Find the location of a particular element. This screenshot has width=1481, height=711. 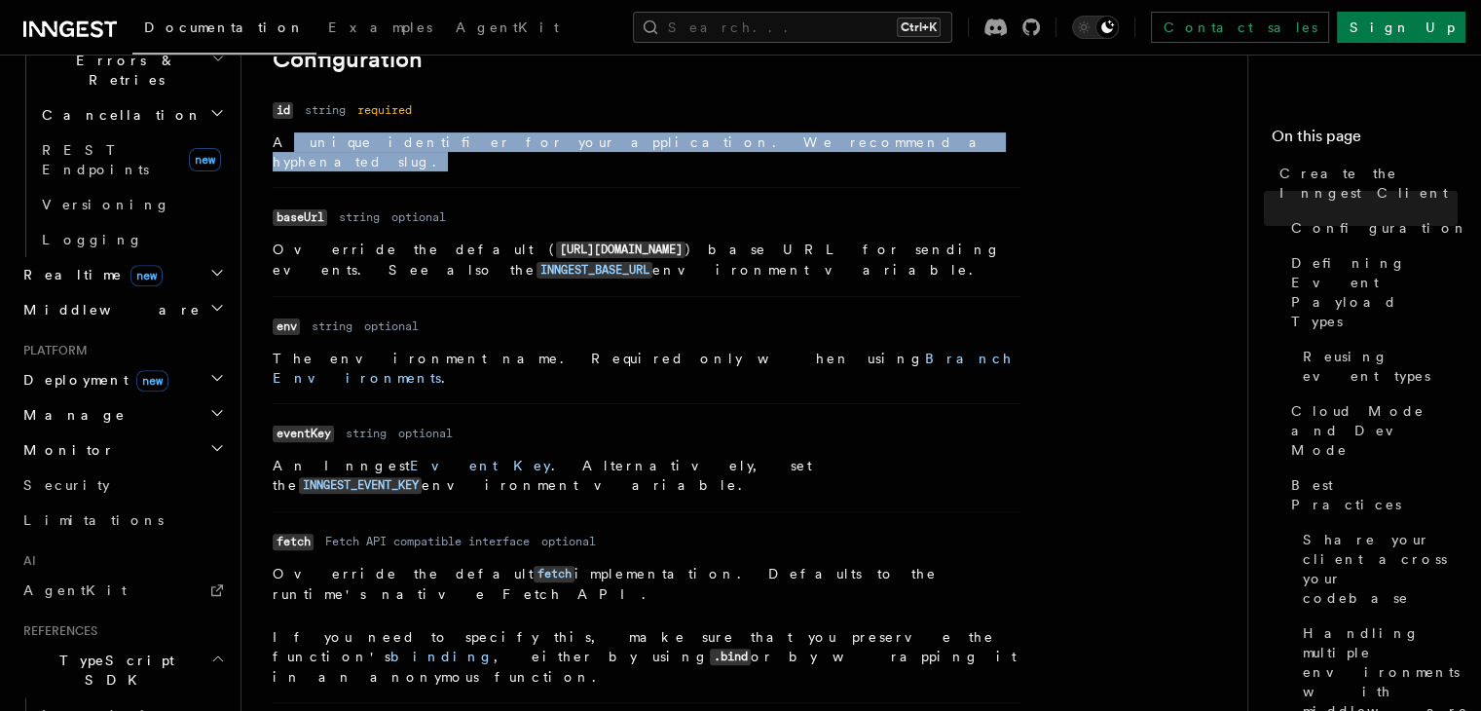

p: Override the default ( ) base URL for sending events. See also the environment variable. is located at coordinates (646, 260).